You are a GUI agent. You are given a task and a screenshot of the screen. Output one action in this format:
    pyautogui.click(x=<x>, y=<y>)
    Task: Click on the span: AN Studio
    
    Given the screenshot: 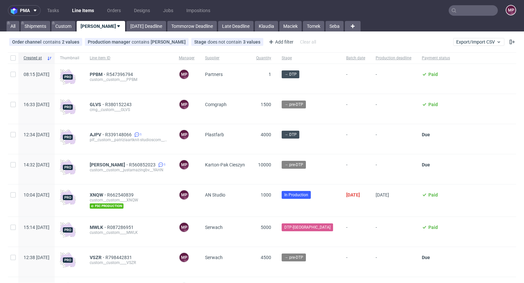 What is the action you would take?
    pyautogui.click(x=215, y=195)
    